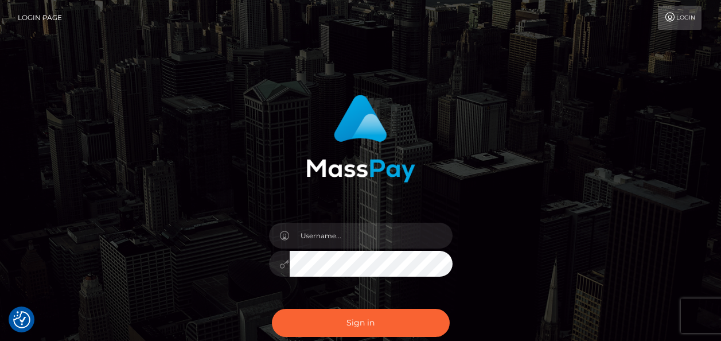 This screenshot has width=721, height=341. Describe the element at coordinates (361, 138) in the screenshot. I see `img: MassPay Login` at that location.